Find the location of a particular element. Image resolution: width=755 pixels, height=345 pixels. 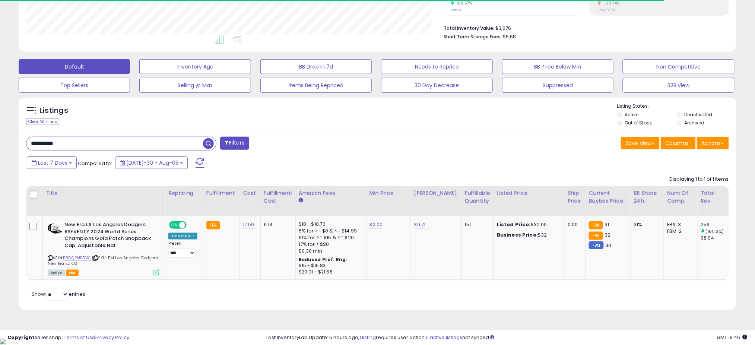

span: 32 is located at coordinates (608, 235).